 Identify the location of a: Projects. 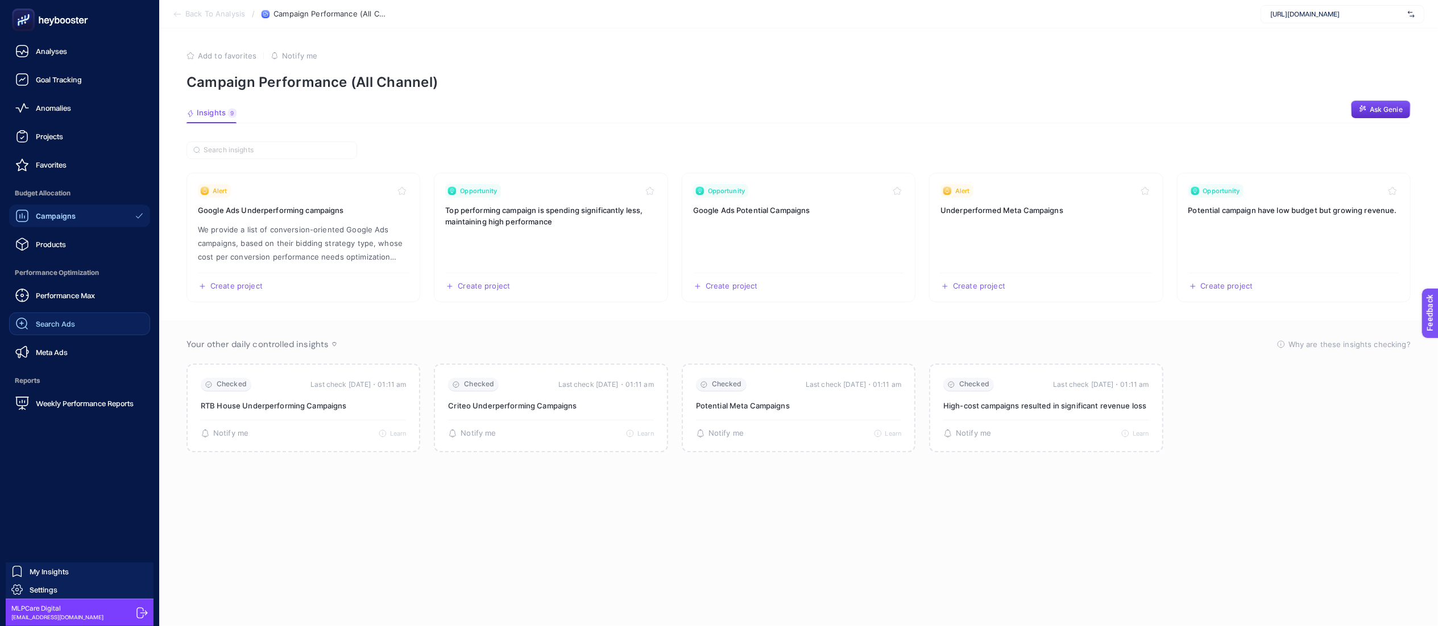
(80, 136).